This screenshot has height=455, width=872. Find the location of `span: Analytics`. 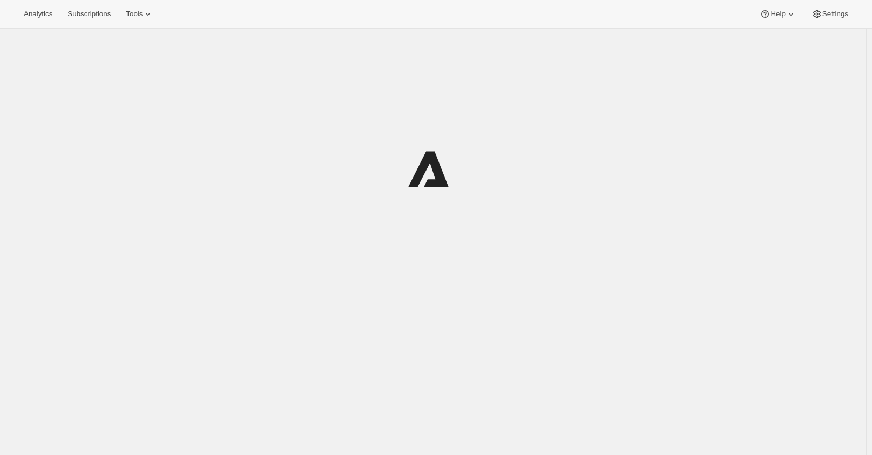

span: Analytics is located at coordinates (38, 14).